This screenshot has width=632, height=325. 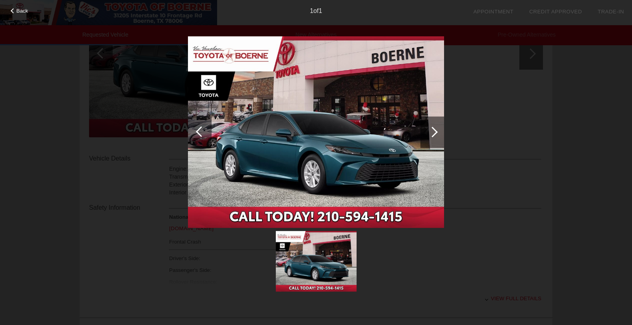 I want to click on a: Credit Approved, so click(x=555, y=11).